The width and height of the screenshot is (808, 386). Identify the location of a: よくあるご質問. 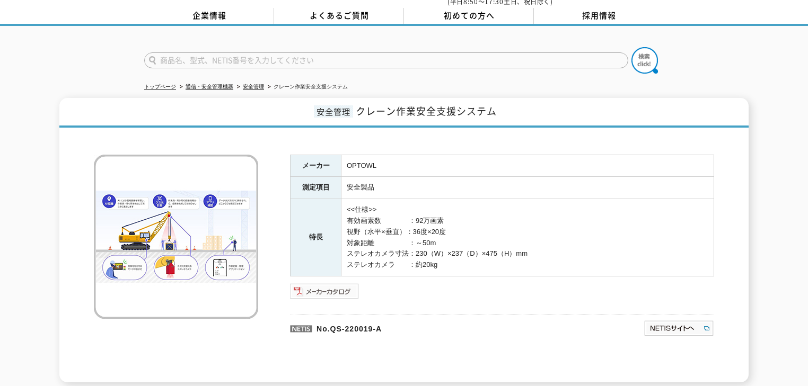
(339, 16).